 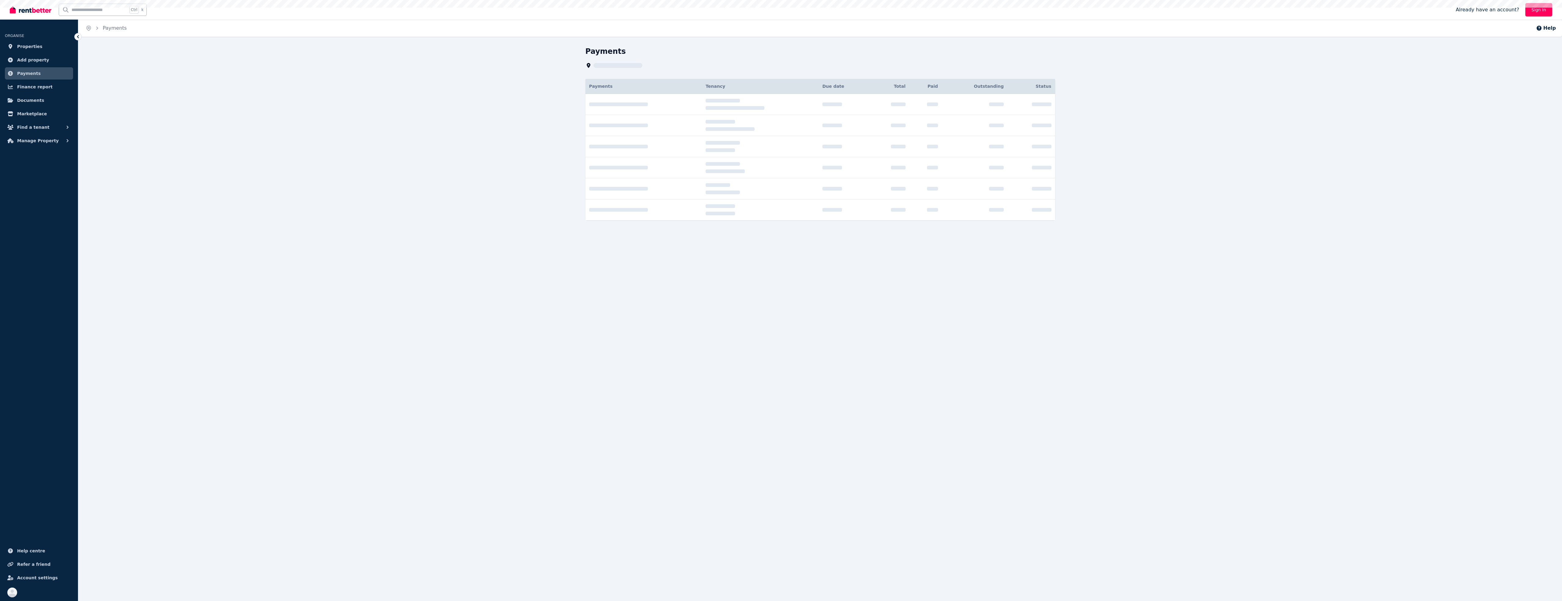 I want to click on span: Marketplace, so click(x=32, y=114).